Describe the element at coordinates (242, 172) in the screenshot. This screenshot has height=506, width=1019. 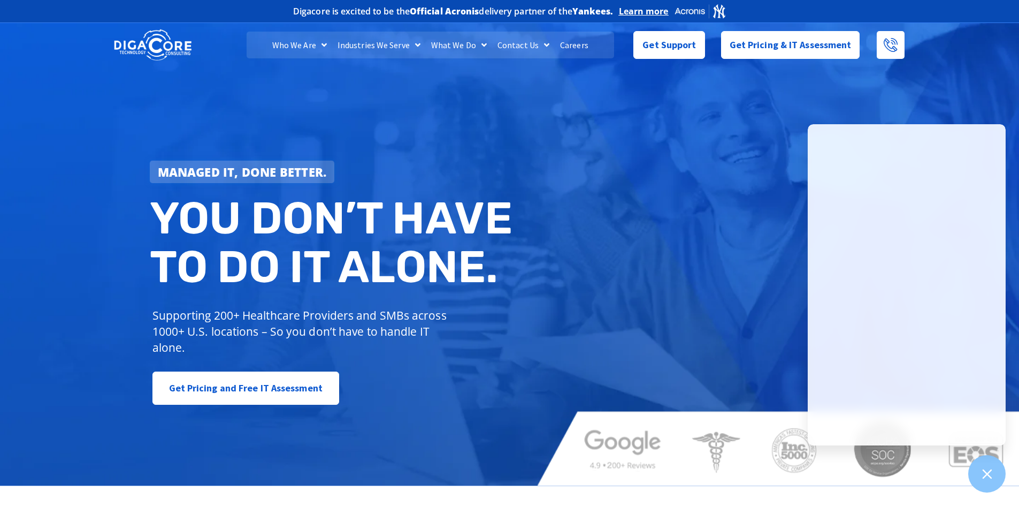
I see `strong: Managed IT, done better.` at that location.